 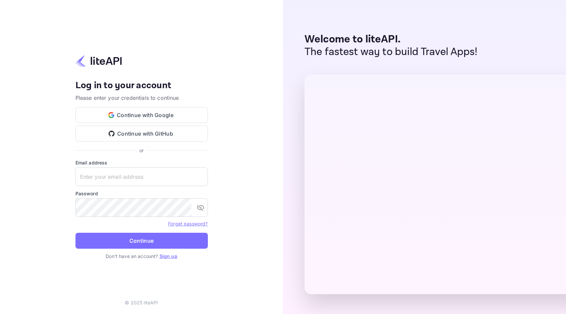 I want to click on button: Continue with Google, so click(x=142, y=115).